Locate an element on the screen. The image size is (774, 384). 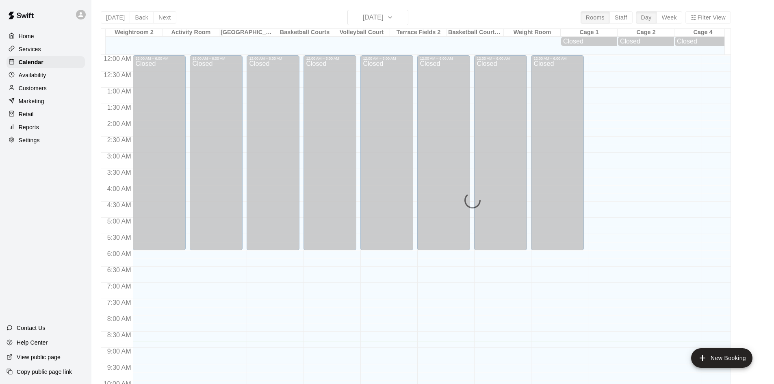
div: Terrace Fields 2 is located at coordinates (419, 33).